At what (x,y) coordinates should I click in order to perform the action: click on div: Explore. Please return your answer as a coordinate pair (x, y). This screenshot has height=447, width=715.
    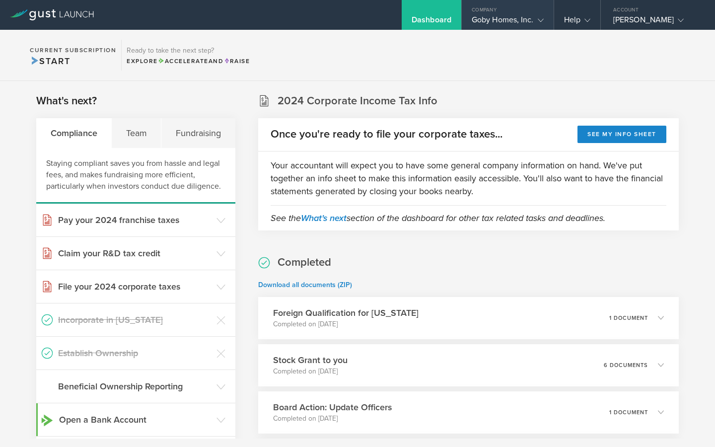
    Looking at the image, I should click on (188, 61).